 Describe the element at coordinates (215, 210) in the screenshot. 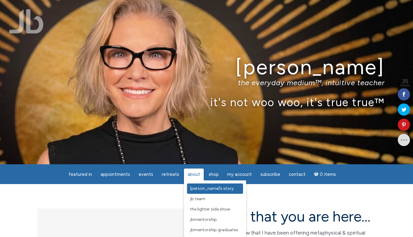

I see `a: The Lighter Side Show` at that location.